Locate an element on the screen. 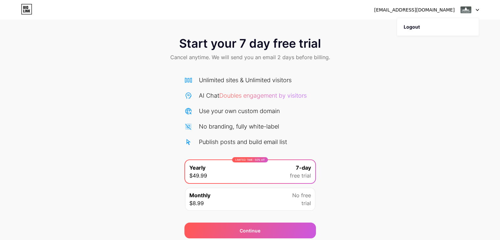 Image resolution: width=500 pixels, height=240 pixels. li: Logout is located at coordinates (438, 27).